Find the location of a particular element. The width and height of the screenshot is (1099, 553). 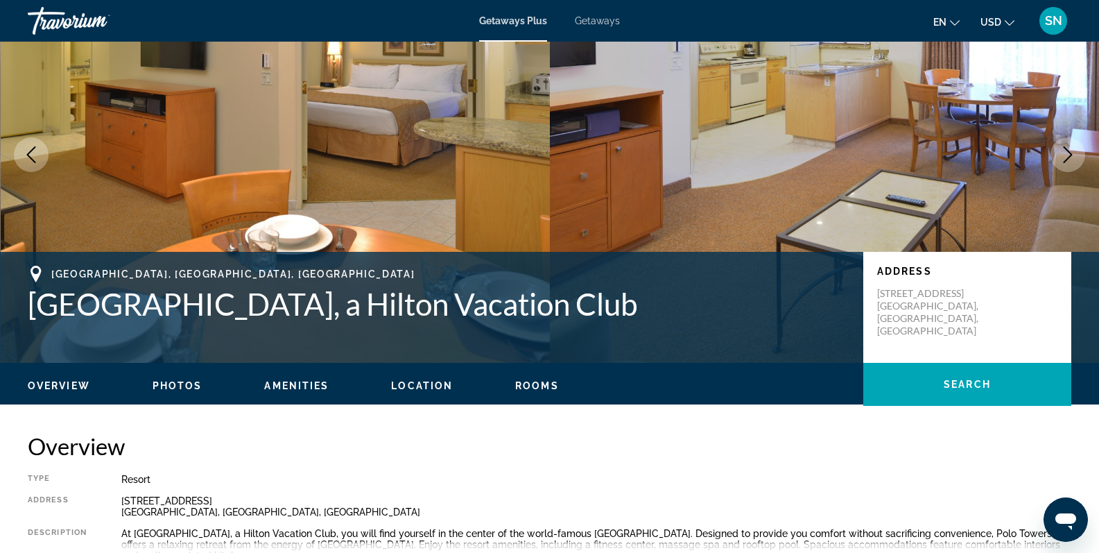

a: Travorium is located at coordinates (97, 21).